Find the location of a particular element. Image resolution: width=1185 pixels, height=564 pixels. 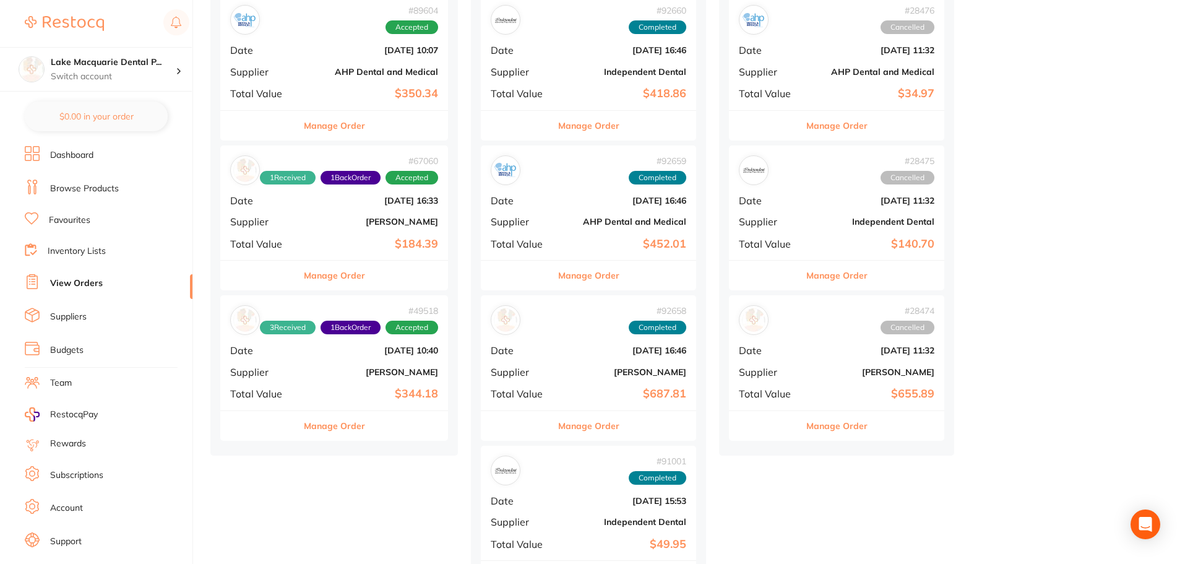

span: Received is located at coordinates (288, 327).